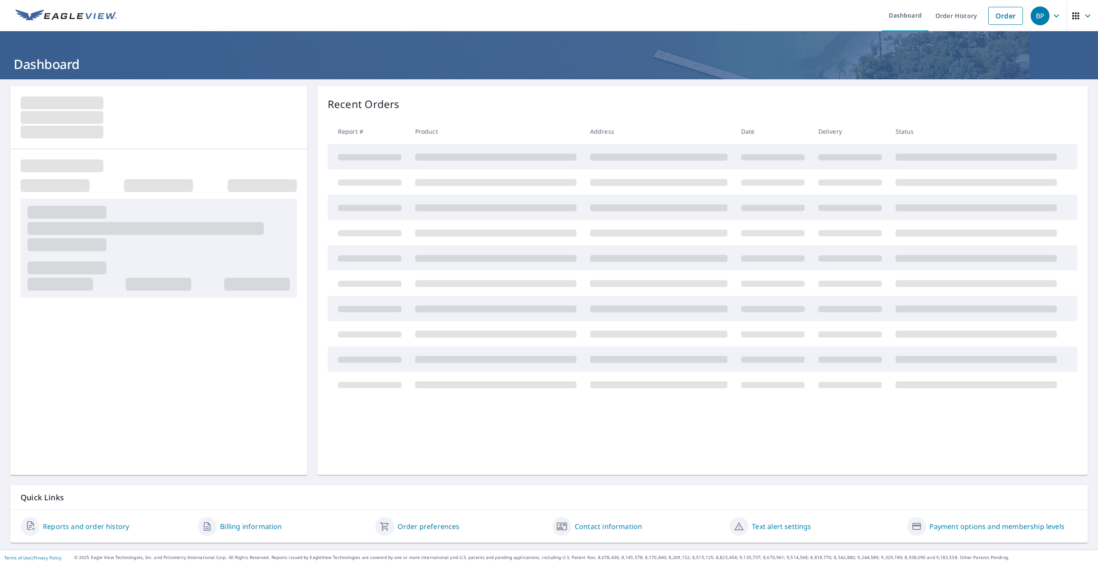  I want to click on a: Text alert settings, so click(782, 527).